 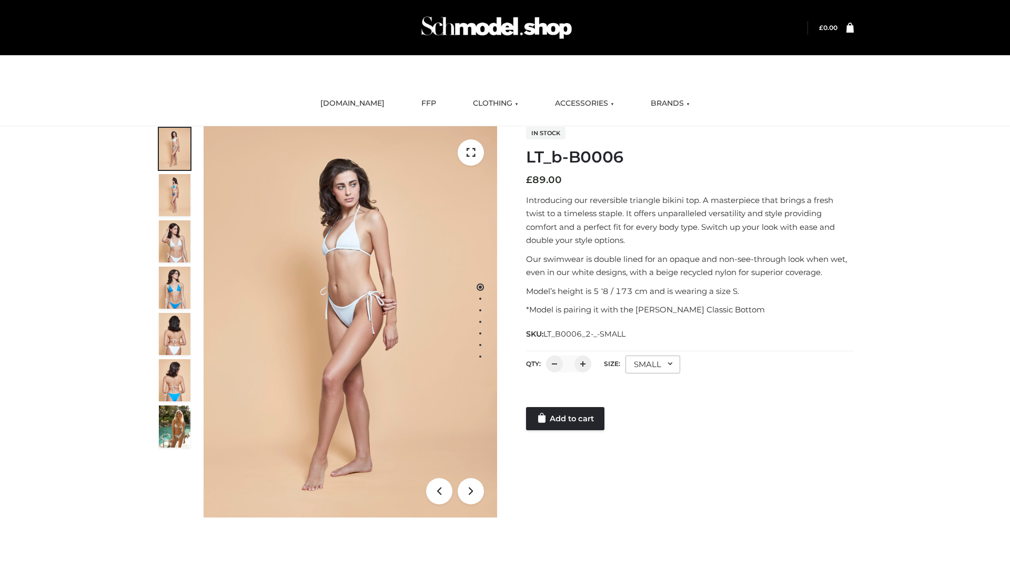 I want to click on p: Introducing our reversible triangle bikini top. A masterpiece that brings a fresh twist to a time..., so click(x=689, y=220).